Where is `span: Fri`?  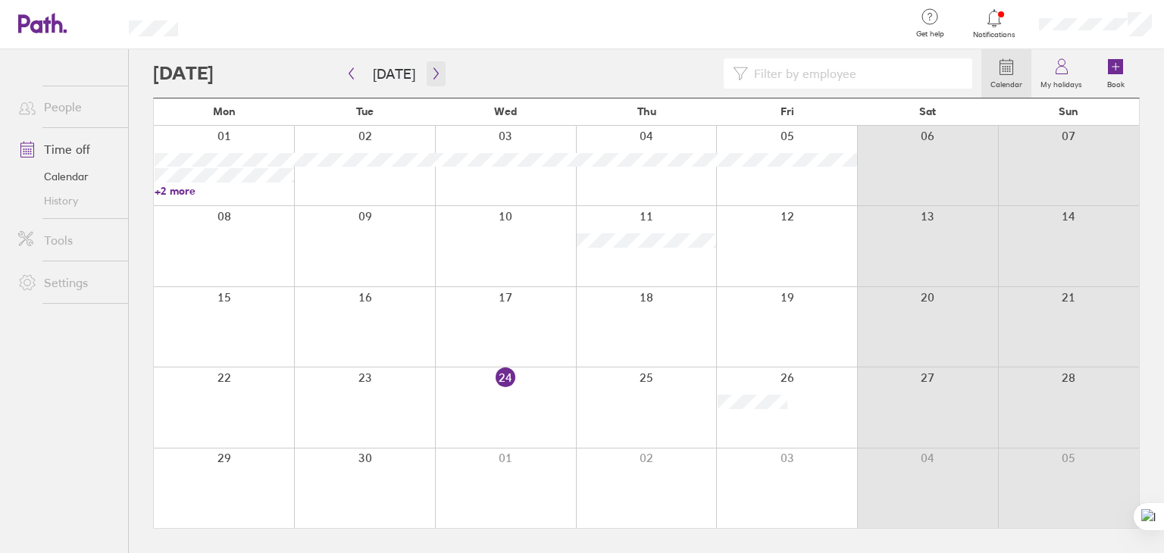 span: Fri is located at coordinates (788, 111).